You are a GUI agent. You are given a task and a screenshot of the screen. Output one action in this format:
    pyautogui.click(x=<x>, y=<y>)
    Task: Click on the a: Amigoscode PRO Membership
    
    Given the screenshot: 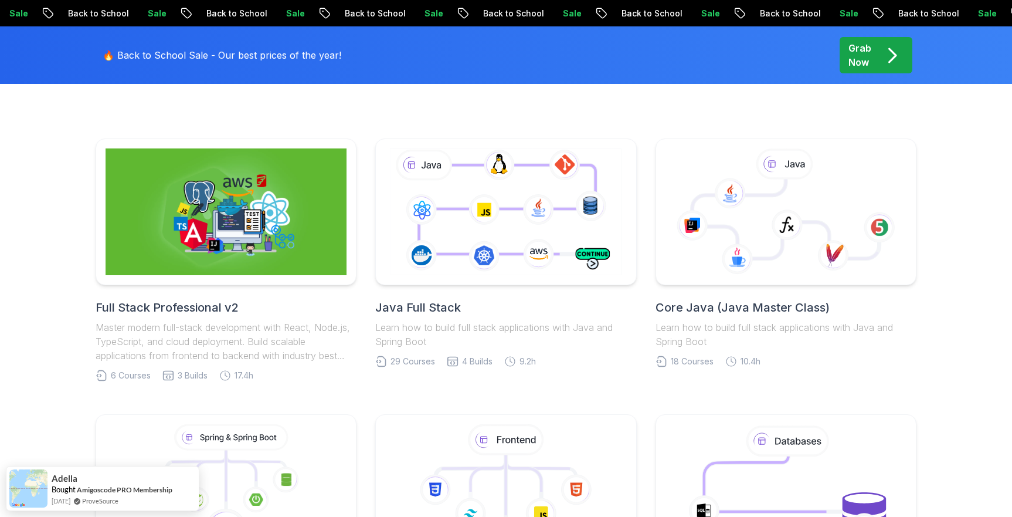 What is the action you would take?
    pyautogui.click(x=124, y=489)
    